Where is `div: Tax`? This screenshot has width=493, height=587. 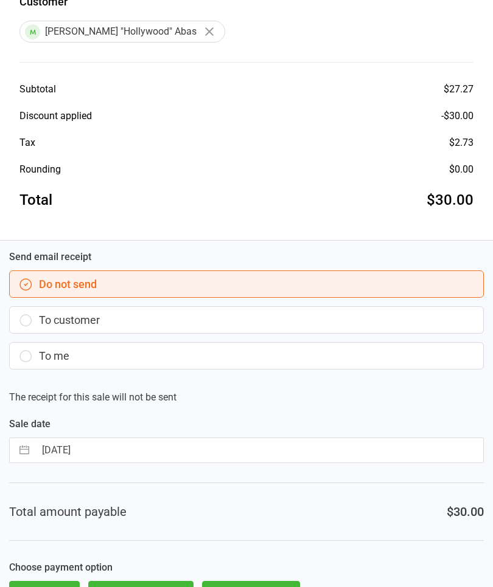 div: Tax is located at coordinates (27, 143).